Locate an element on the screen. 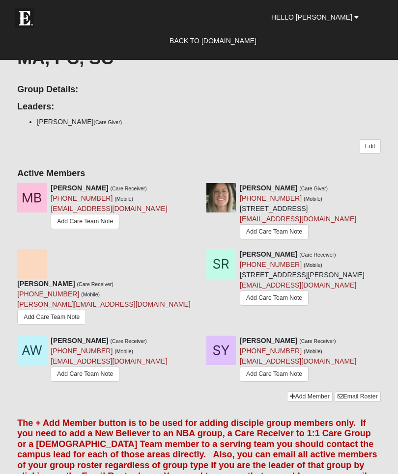 The width and height of the screenshot is (398, 474). h4: Leaders: is located at coordinates (199, 107).